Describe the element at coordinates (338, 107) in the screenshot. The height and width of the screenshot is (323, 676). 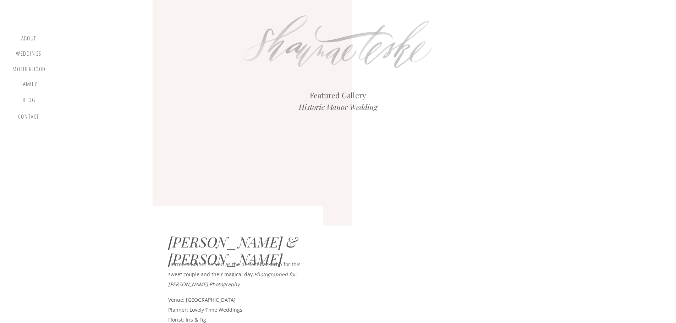
I see `i: Historic Manor Wedding` at that location.